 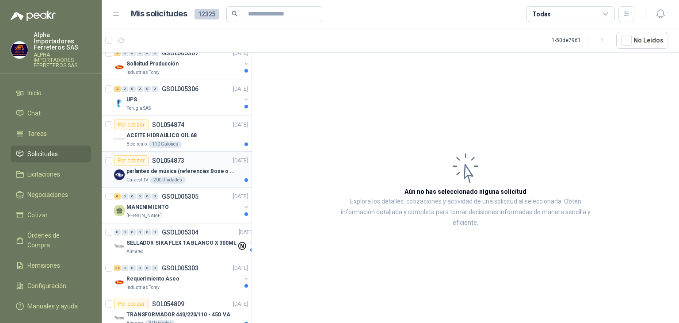 I want to click on p: SOL054874, so click(x=168, y=125).